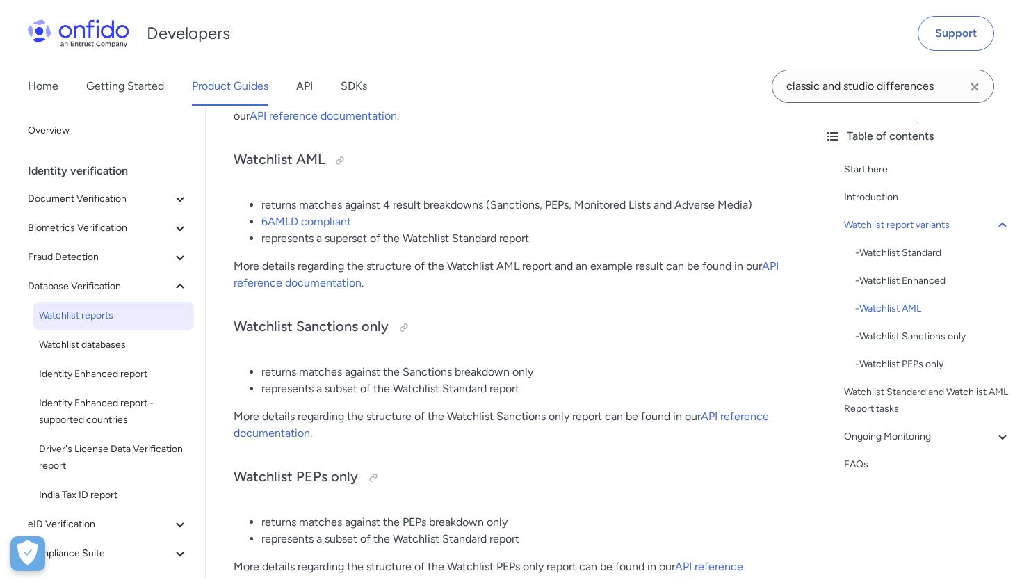  I want to click on span: India Tax ID report, so click(113, 495).